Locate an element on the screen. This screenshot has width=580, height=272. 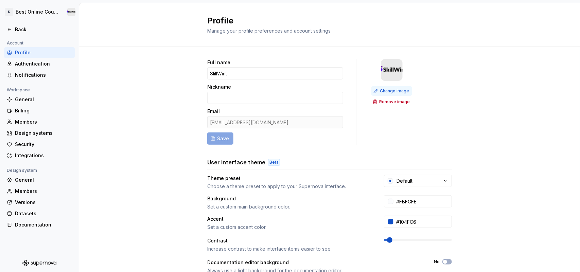
span: Change image is located at coordinates (395, 91).